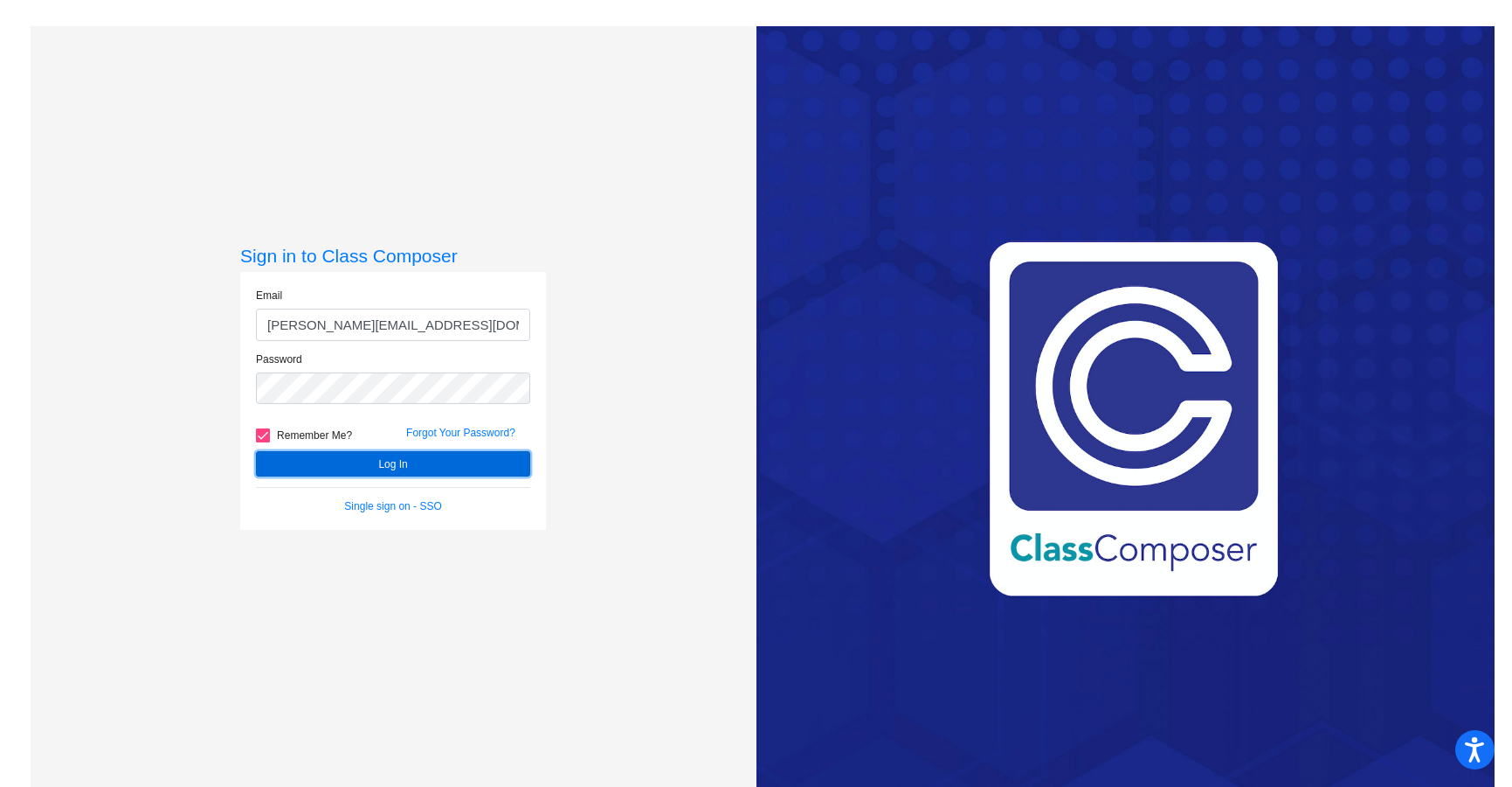 This screenshot has width=1512, height=787. What do you see at coordinates (315, 435) in the screenshot?
I see `span: Remember Me?` at bounding box center [315, 435].